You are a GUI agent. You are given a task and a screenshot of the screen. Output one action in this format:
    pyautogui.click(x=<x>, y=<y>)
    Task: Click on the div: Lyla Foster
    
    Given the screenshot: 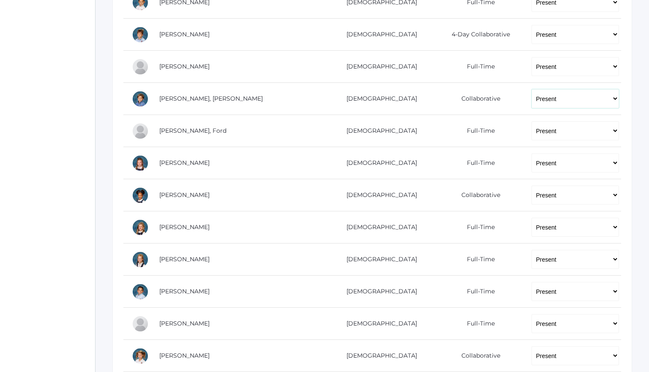 What is the action you would take?
    pyautogui.click(x=140, y=163)
    